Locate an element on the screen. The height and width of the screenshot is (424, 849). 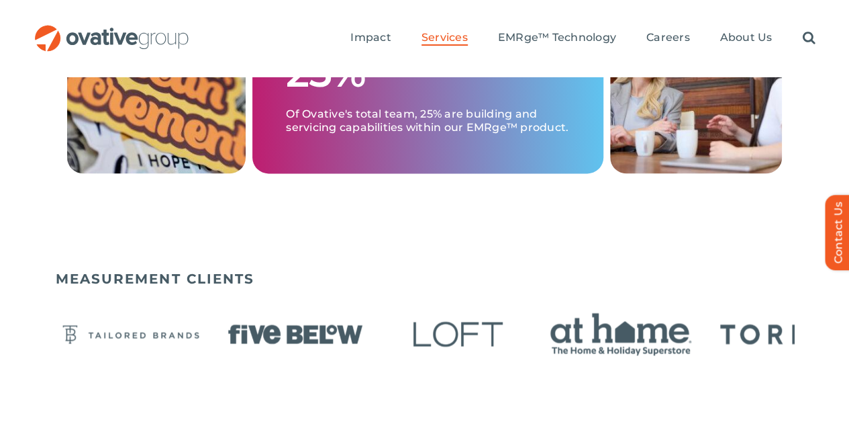
a: Careers is located at coordinates (668, 38).